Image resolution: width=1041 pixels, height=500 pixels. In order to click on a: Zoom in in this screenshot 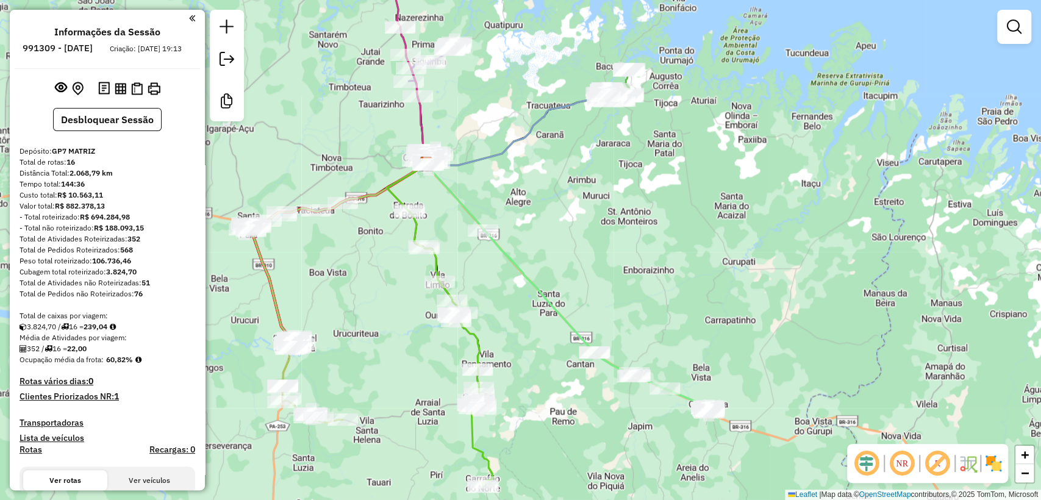, I will do `click(1024, 455)`.